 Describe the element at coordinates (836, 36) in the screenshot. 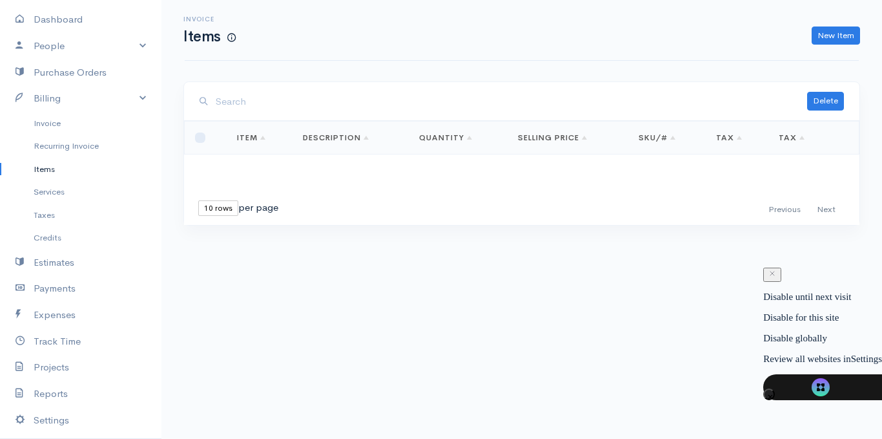

I see `a: New Item` at that location.